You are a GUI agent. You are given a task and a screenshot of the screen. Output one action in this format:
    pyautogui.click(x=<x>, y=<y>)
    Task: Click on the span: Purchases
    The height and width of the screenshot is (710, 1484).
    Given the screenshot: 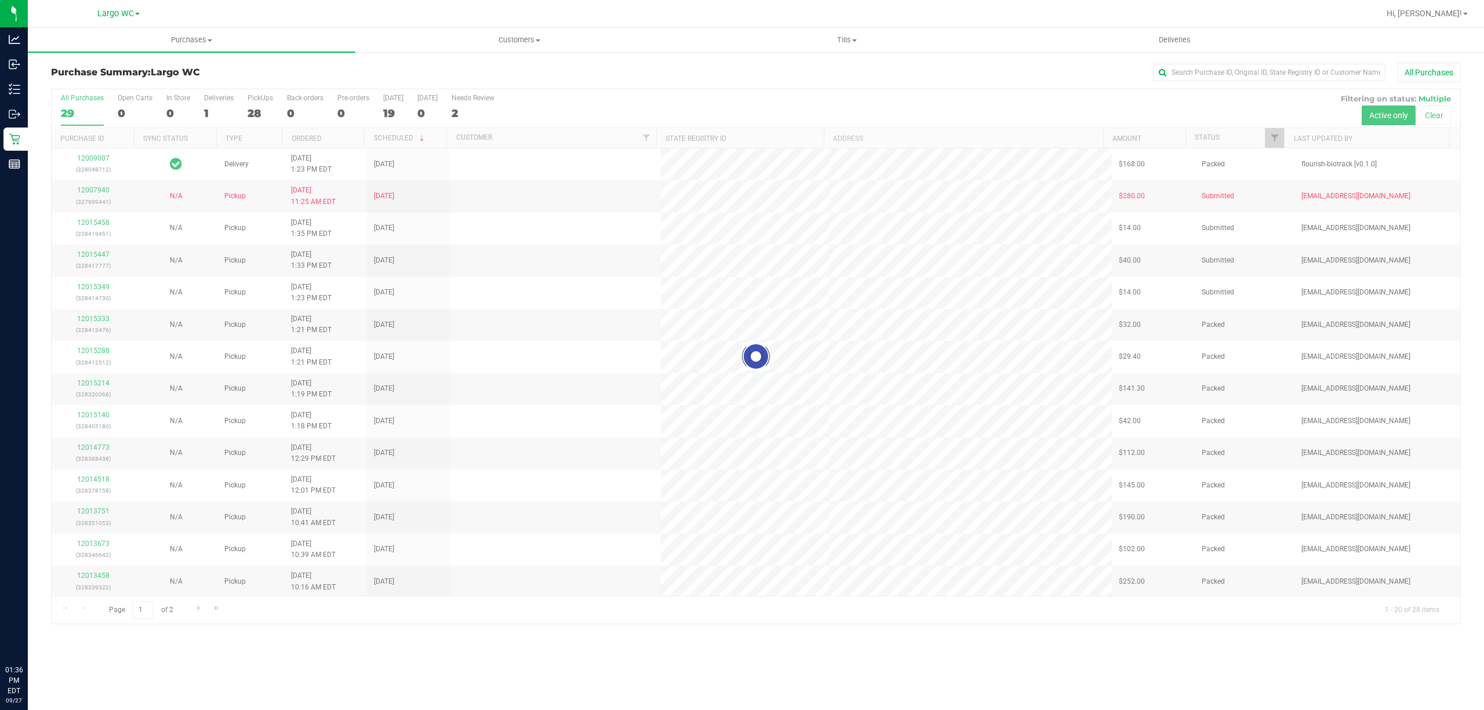 What is the action you would take?
    pyautogui.click(x=191, y=40)
    